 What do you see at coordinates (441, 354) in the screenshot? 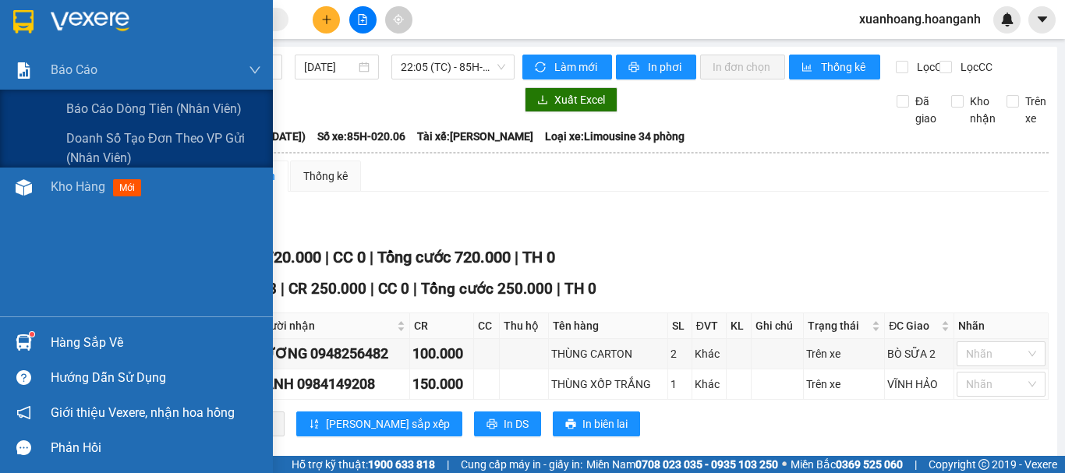
I see `div: 100.000` at bounding box center [441, 354].